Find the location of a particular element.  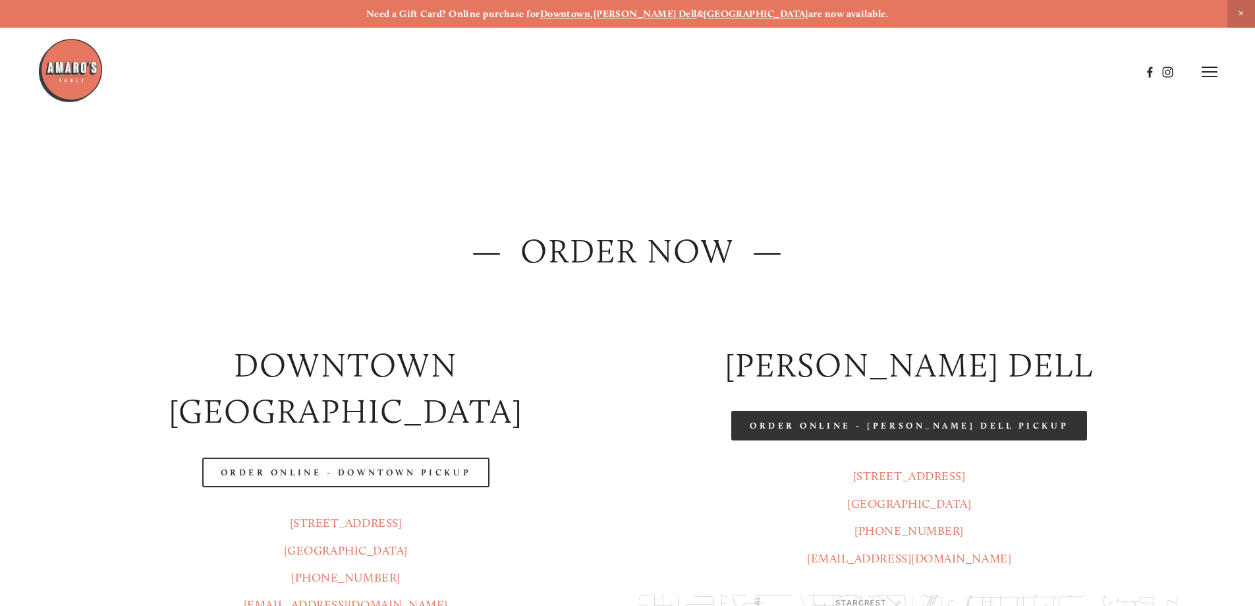

strong: Need a Gift Card? Online purchase for is located at coordinates (453, 14).